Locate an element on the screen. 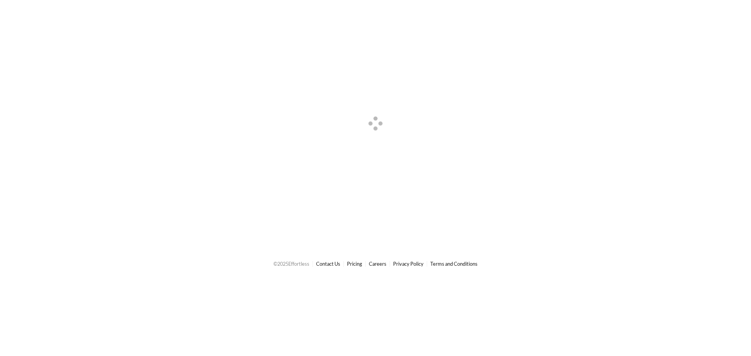 The height and width of the screenshot is (356, 751). a: Contact Us is located at coordinates (328, 264).